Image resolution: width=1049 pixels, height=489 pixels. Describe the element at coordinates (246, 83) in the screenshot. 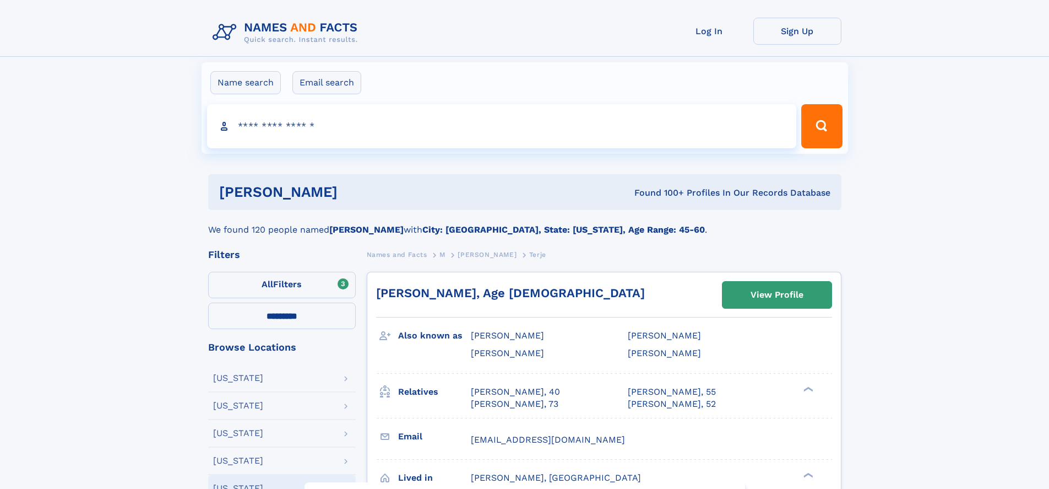

I see `label: Name search` at that location.